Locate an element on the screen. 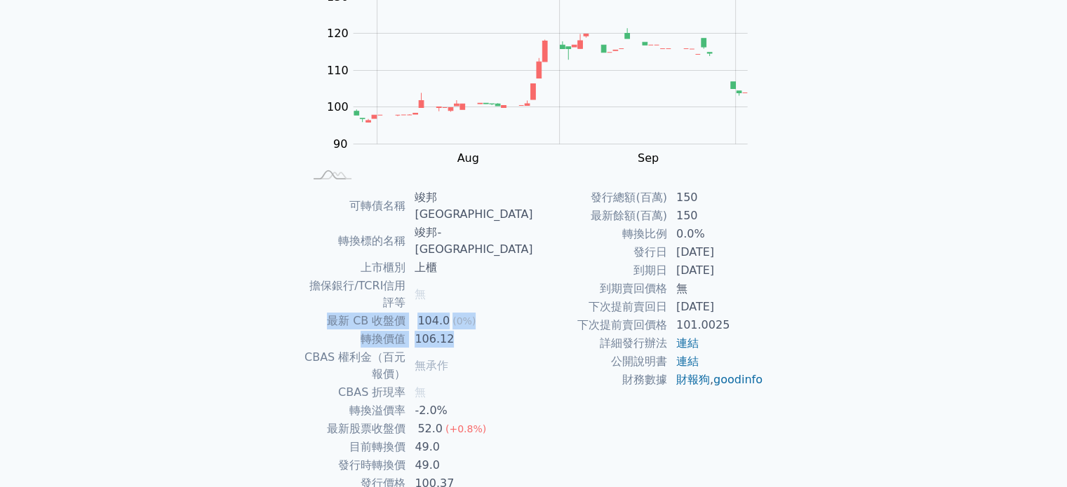 Image resolution: width=1067 pixels, height=487 pixels. td: 最新股票收盤價 is located at coordinates (355, 429).